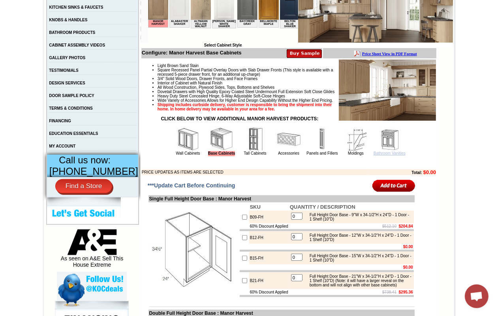  What do you see at coordinates (359, 217) in the screenshot?
I see `div: Full Height Door Base - 9"W x 34-1/2"H x 24"D - 1 Door - 1 Shelf (10"D)` at bounding box center [359, 217].